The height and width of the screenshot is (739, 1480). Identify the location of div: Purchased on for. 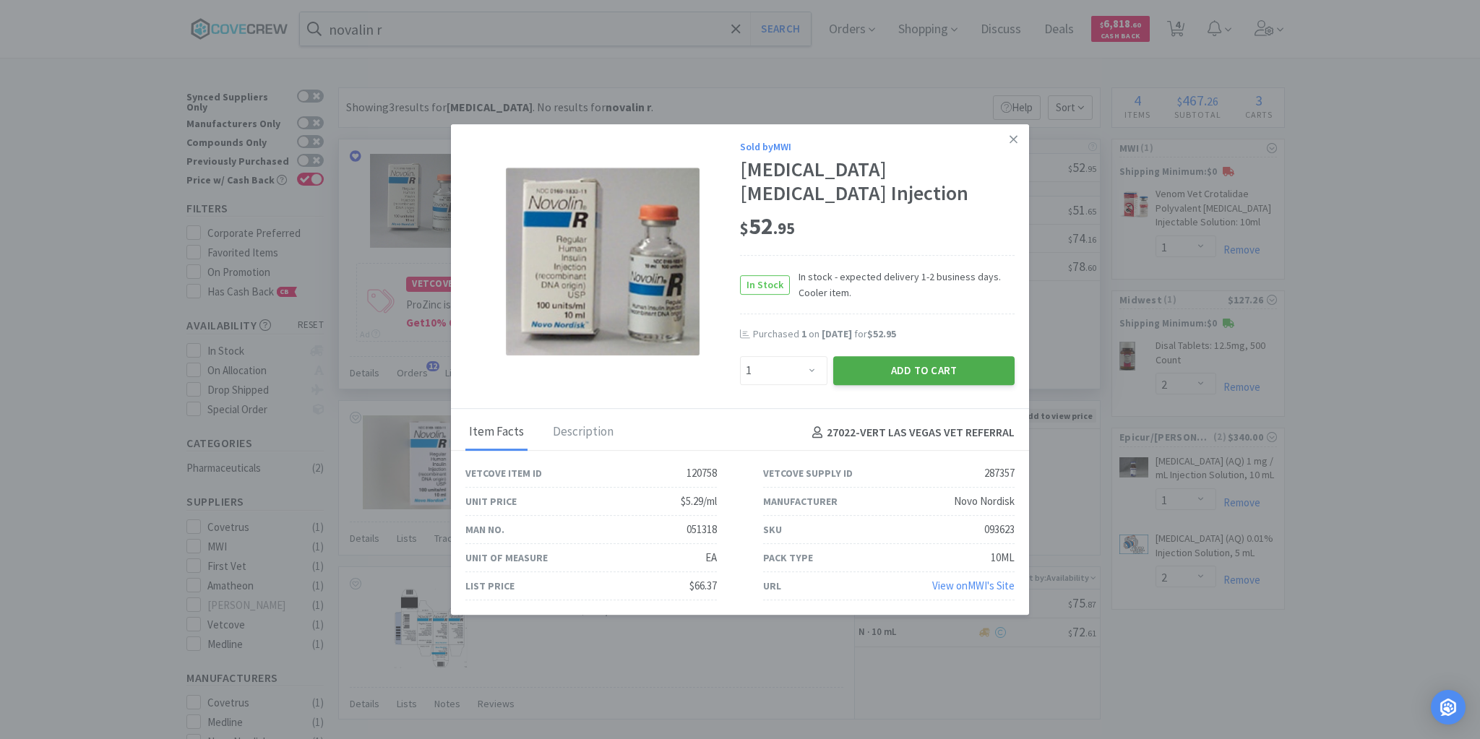
(884, 335).